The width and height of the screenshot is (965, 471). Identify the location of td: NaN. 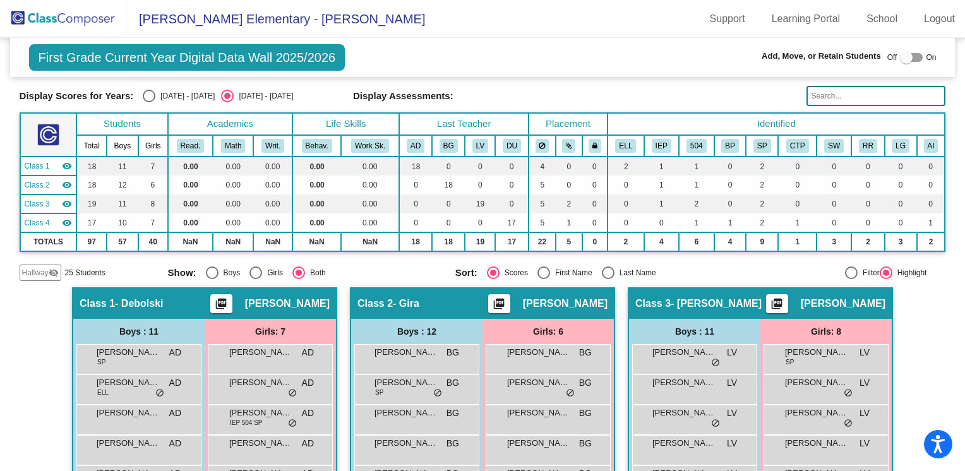
(233, 242).